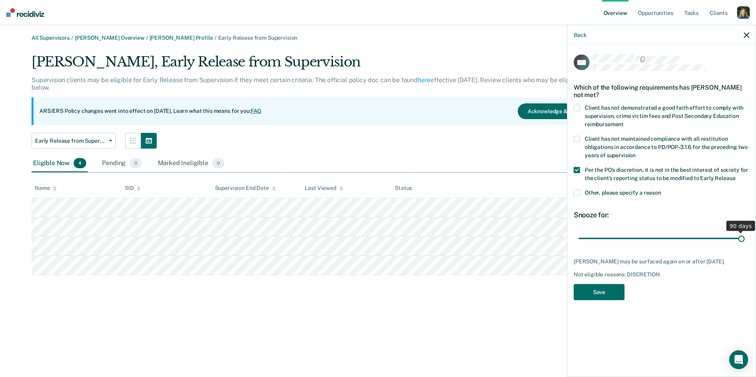 The width and height of the screenshot is (756, 377). I want to click on a: FAQ, so click(256, 111).